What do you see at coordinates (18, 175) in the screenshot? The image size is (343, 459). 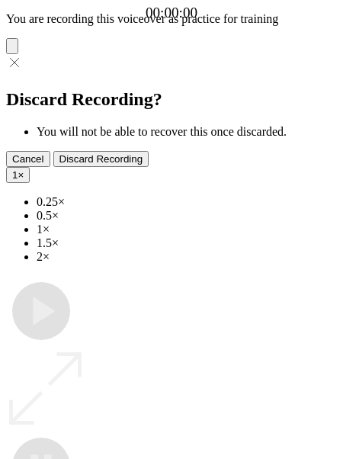 I see `button: 1×` at bounding box center [18, 175].